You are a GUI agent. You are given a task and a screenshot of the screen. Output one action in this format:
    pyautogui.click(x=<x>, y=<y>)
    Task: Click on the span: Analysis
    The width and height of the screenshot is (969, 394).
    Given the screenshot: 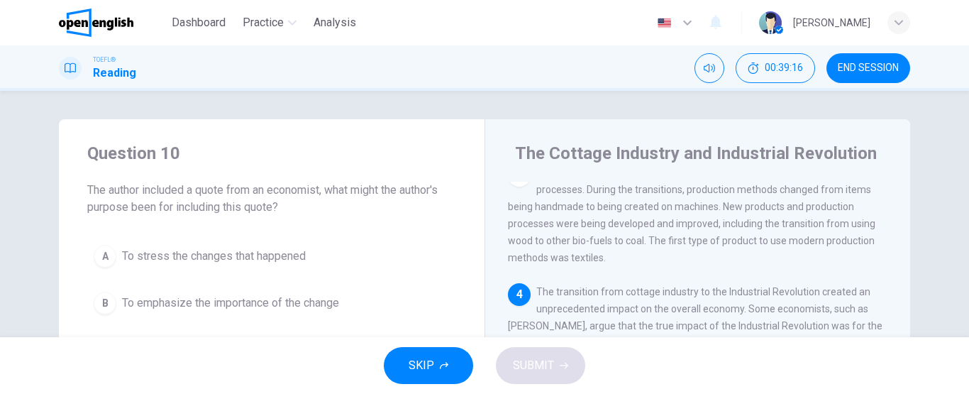 What is the action you would take?
    pyautogui.click(x=335, y=23)
    